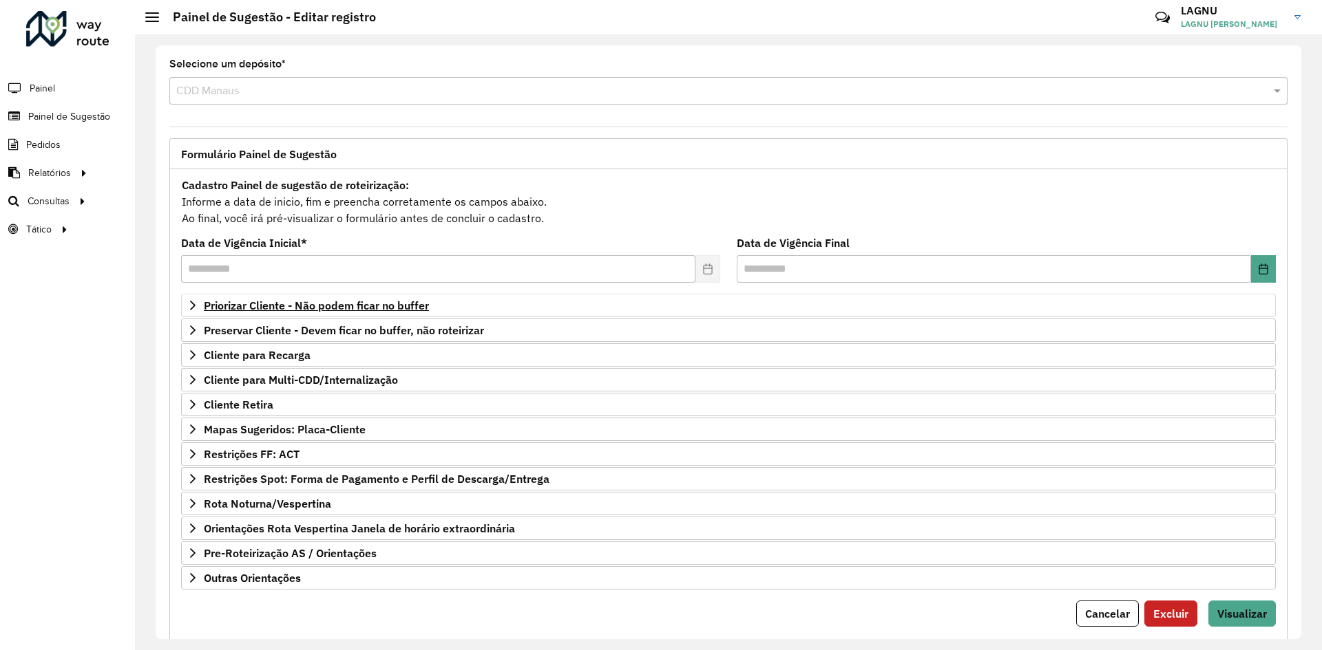 The height and width of the screenshot is (650, 1322). I want to click on a: Outras Orientações, so click(728, 578).